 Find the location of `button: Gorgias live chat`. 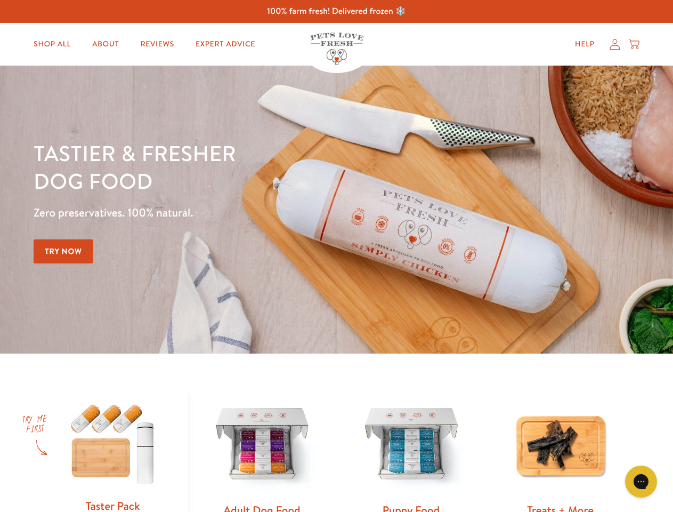

button: Gorgias live chat is located at coordinates (21, 20).